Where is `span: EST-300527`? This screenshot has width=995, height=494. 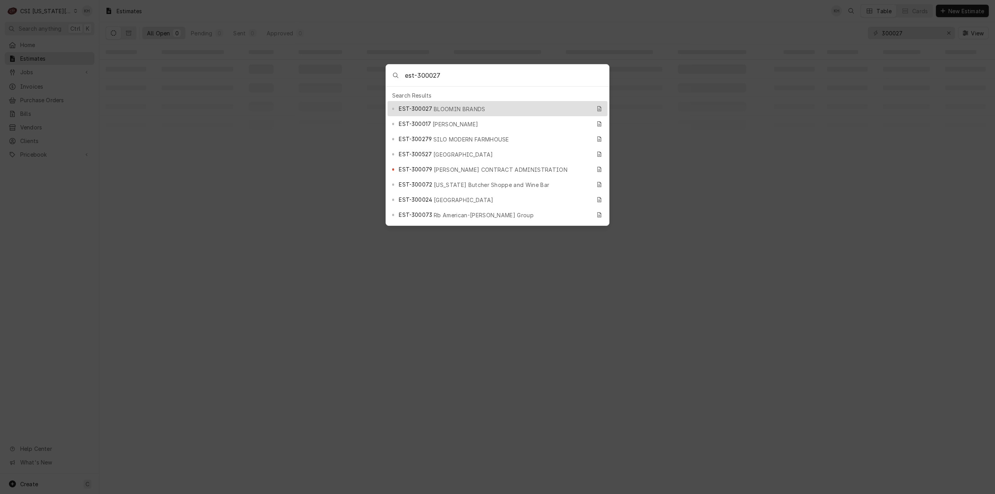 span: EST-300527 is located at coordinates (415, 154).